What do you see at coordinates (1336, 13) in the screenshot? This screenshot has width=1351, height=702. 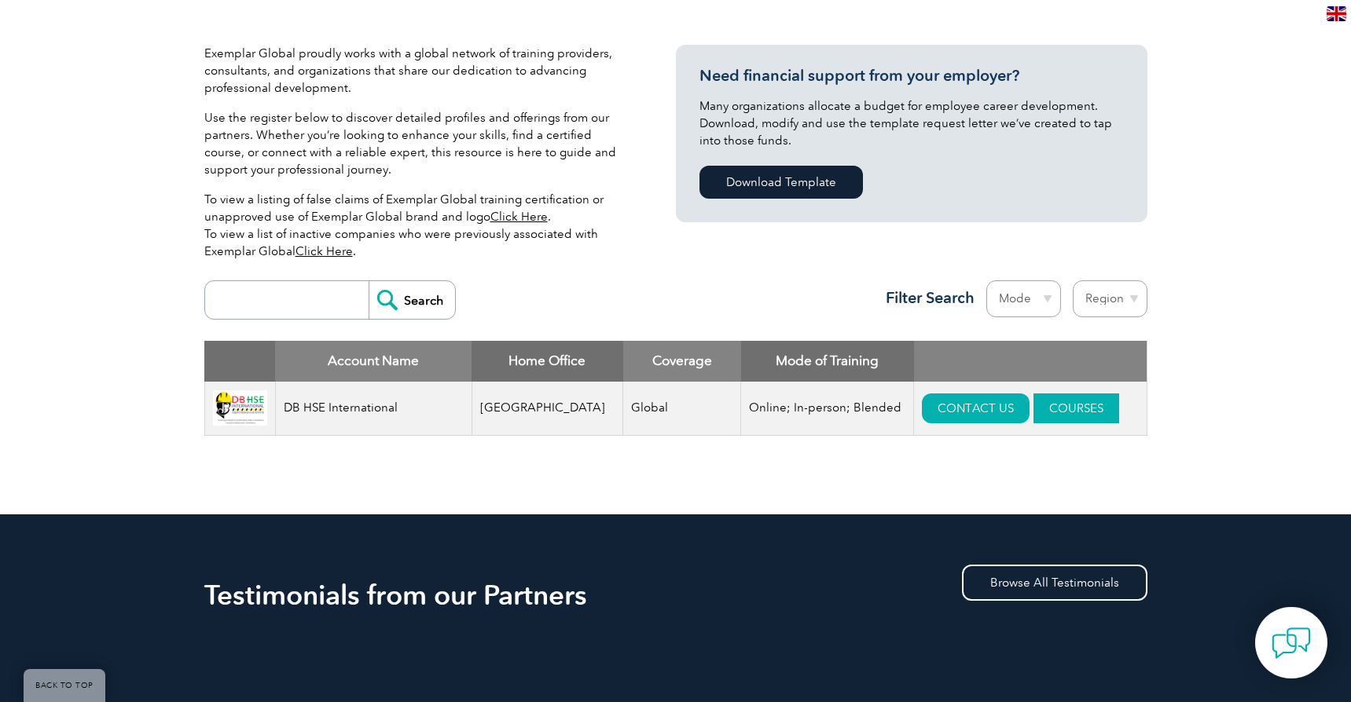 I see `img: en` at bounding box center [1336, 13].